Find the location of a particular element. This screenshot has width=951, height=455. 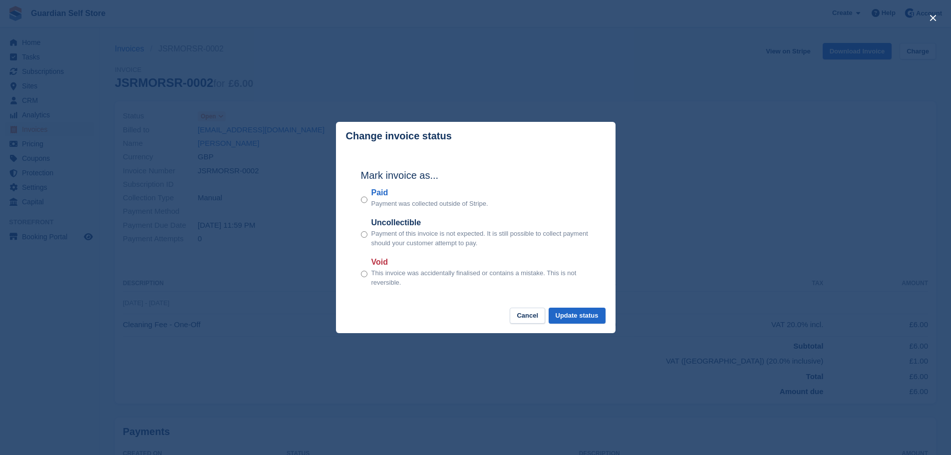

p: Payment was collected outside of Stripe. is located at coordinates (430, 204).